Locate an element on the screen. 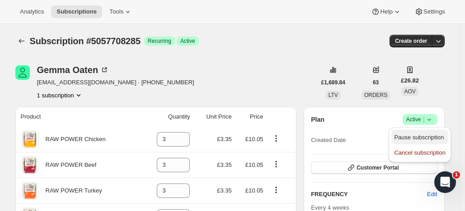  span: AOV is located at coordinates (409, 92).